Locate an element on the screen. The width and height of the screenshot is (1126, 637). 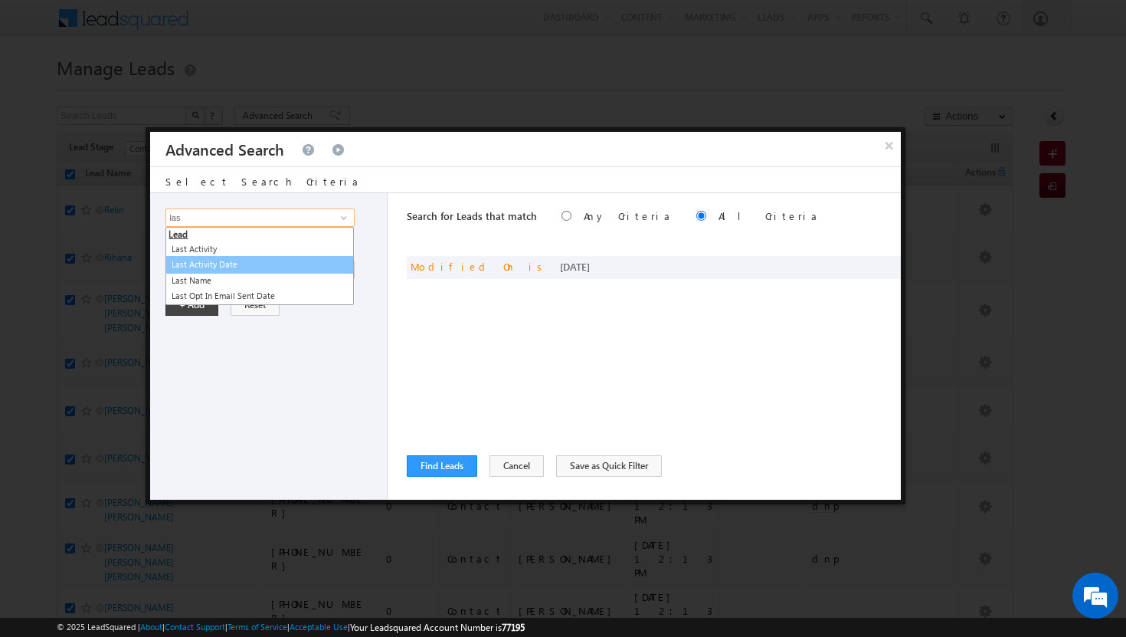
label: Any Criteria is located at coordinates (627, 215).